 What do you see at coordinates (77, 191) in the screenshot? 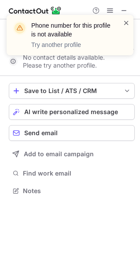
I see `span: Notes` at bounding box center [77, 191].